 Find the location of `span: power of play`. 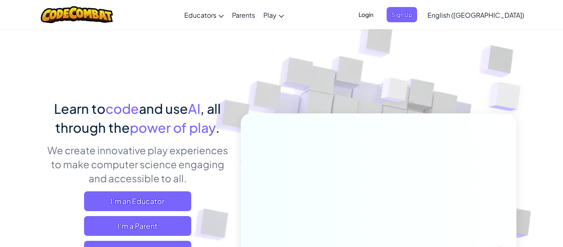

span: power of play is located at coordinates (173, 127).